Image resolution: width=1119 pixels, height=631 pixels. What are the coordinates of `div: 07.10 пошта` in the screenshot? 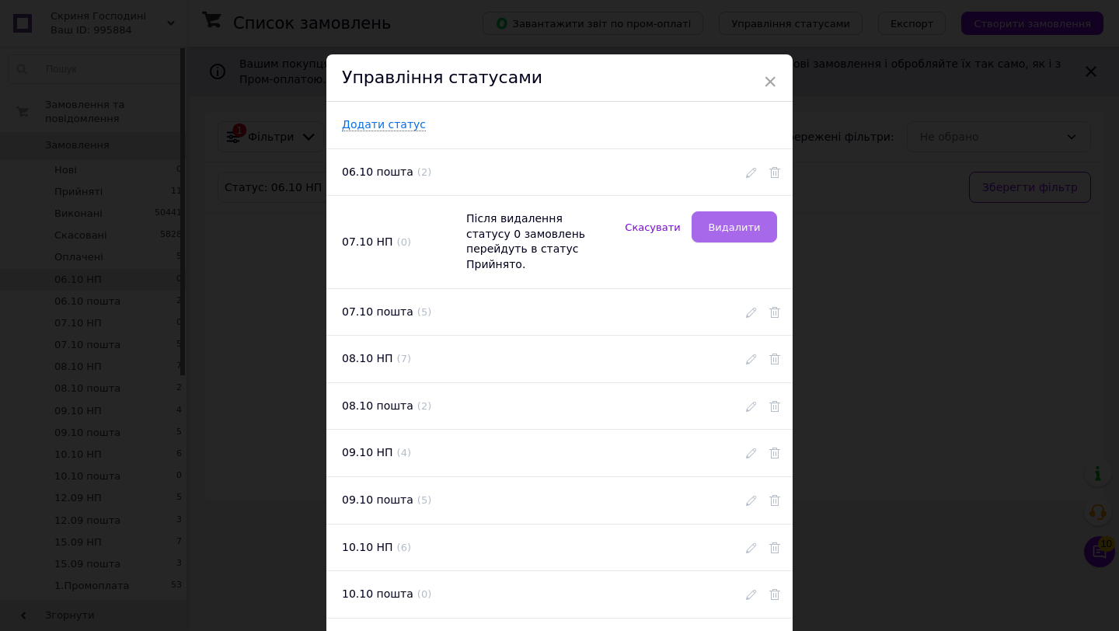 It's located at (528, 312).